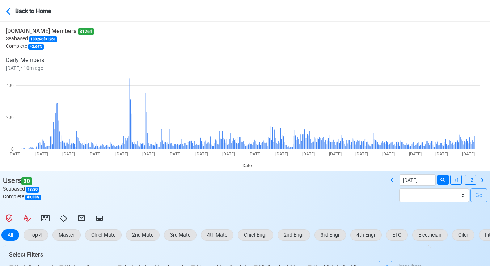 This screenshot has height=266, width=490. Describe the element at coordinates (247, 165) in the screenshot. I see `text: Date` at that location.